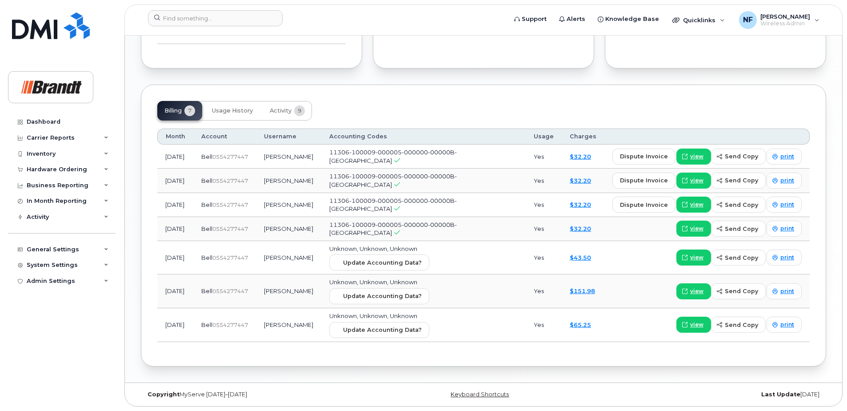 The height and width of the screenshot is (411, 847). What do you see at coordinates (175, 136) in the screenshot?
I see `th: Month` at bounding box center [175, 136].